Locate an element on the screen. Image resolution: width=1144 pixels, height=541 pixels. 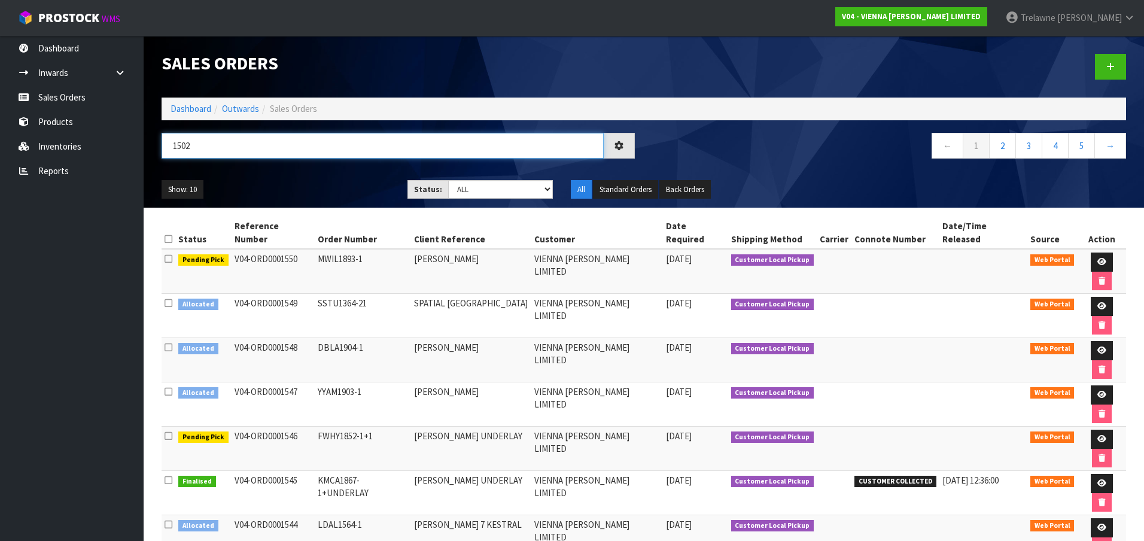
td: V04-ORD0001545 is located at coordinates (273, 493).